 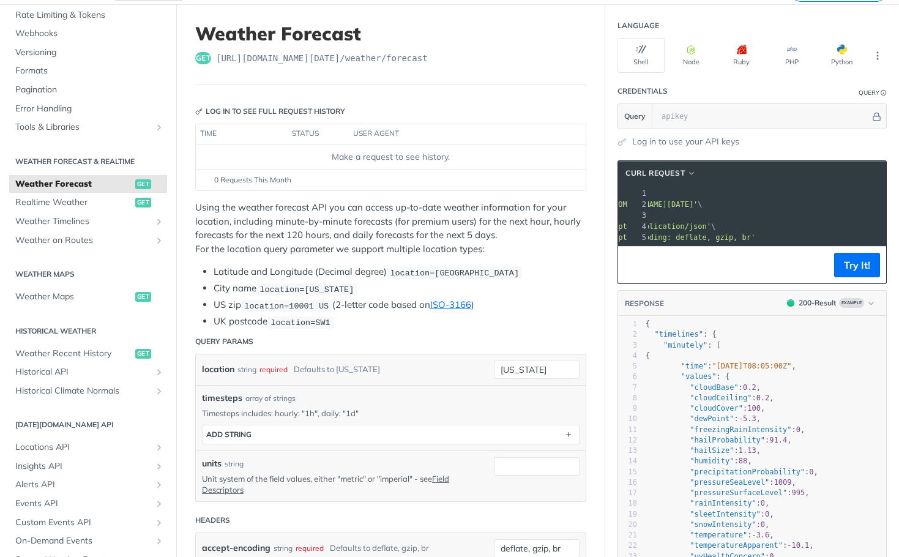 I want to click on p: Unit system of the field values, either "metric" or "imperial" - see, so click(x=338, y=484).